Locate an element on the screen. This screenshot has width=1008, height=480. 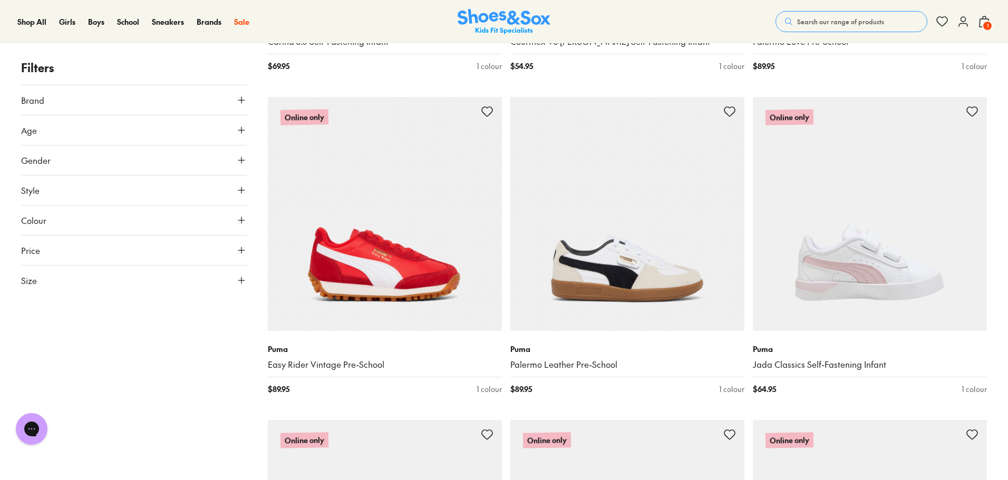
span: Brands is located at coordinates (209, 22).